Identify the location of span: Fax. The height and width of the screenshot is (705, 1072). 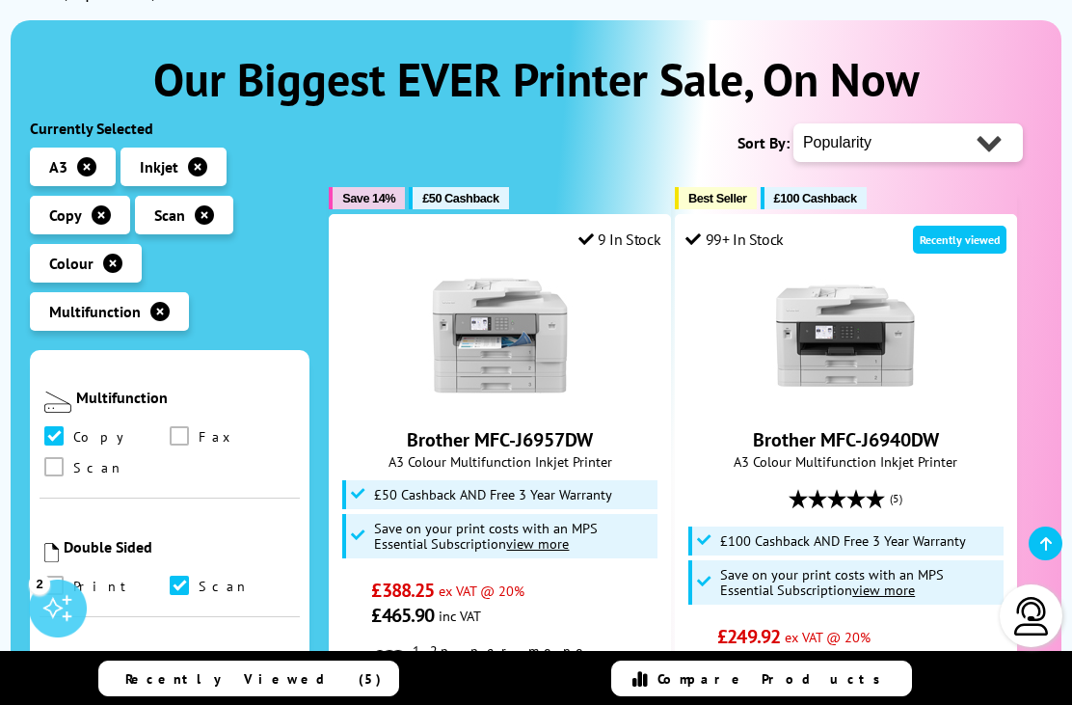
(218, 437).